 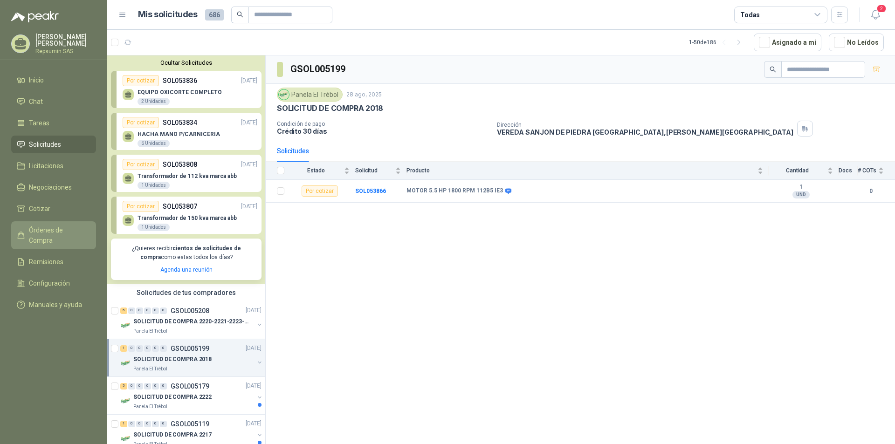 What do you see at coordinates (153, 102) in the screenshot?
I see `div: 2 Unidades` at bounding box center [153, 102].